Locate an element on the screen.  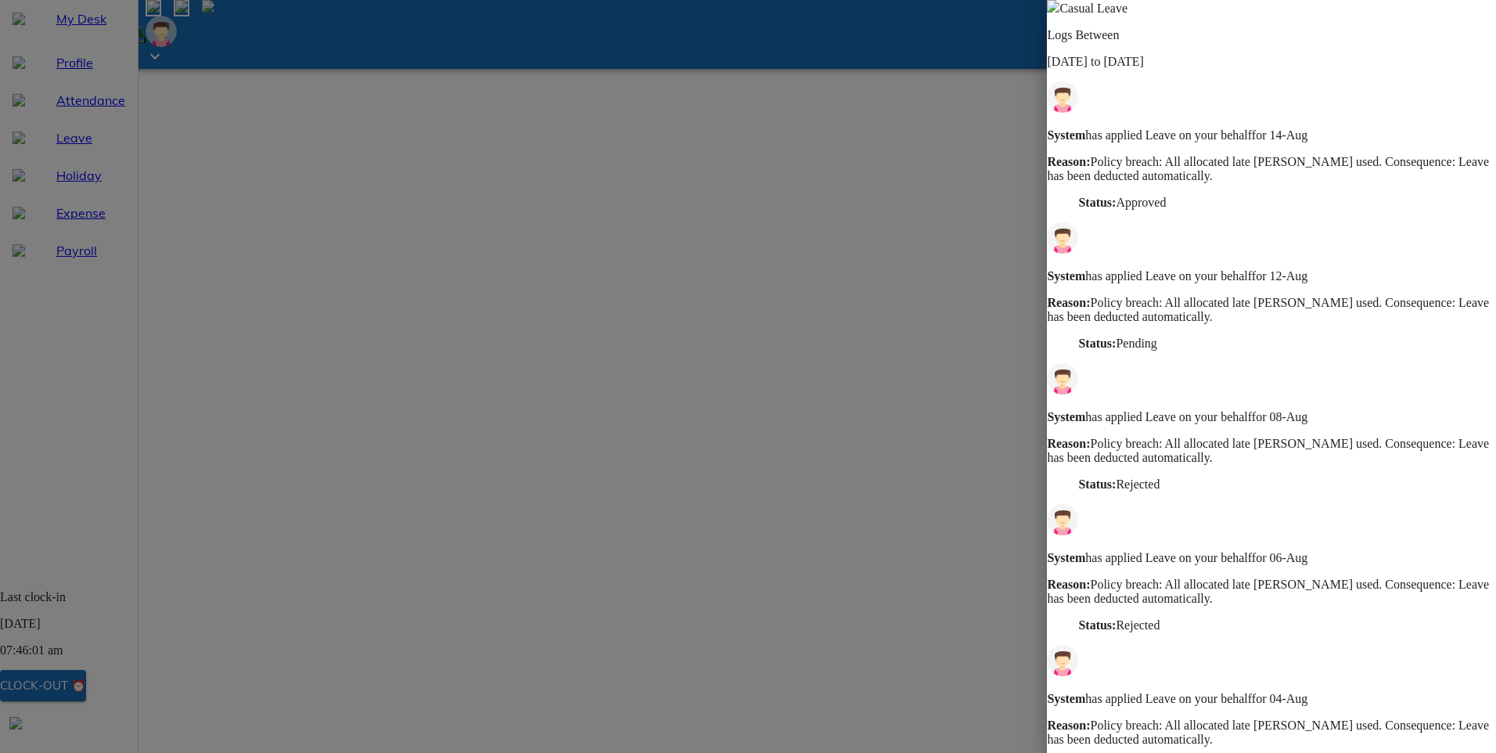
p: has applied Leave on your behalf for 08-Aug is located at coordinates (1271, 417).